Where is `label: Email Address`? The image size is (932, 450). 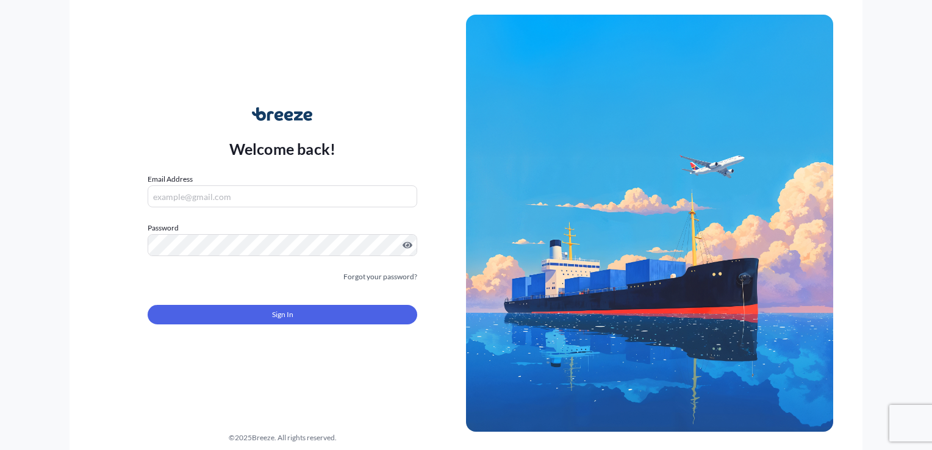 label: Email Address is located at coordinates (170, 179).